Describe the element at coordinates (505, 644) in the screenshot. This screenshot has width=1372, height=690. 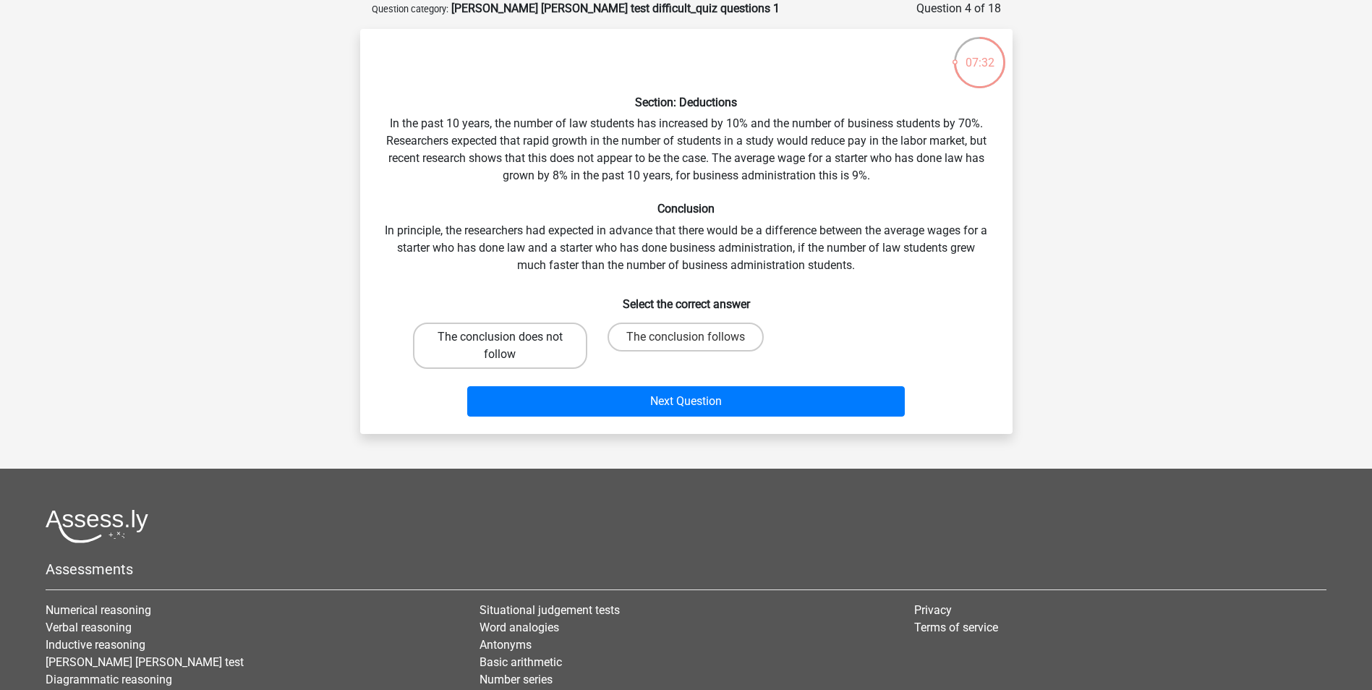
I see `a: Antonyms` at that location.